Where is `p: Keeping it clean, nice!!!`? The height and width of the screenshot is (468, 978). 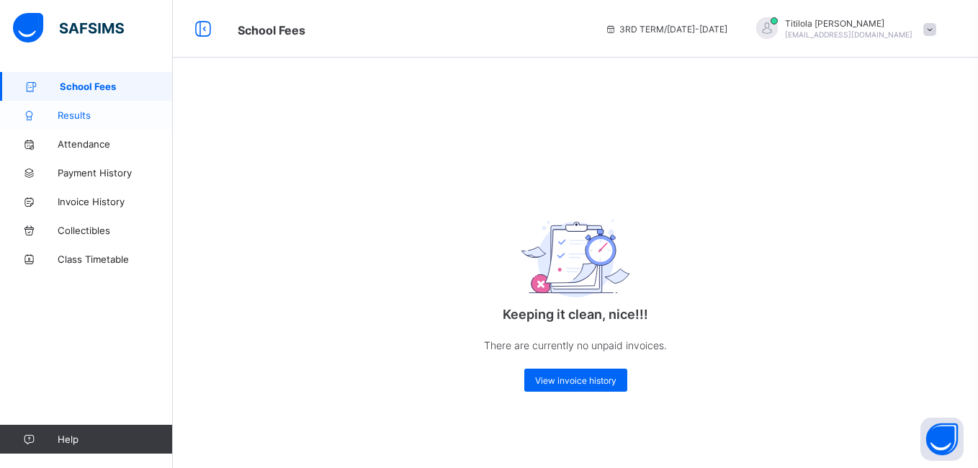
p: Keeping it clean, nice!!! is located at coordinates (575, 314).